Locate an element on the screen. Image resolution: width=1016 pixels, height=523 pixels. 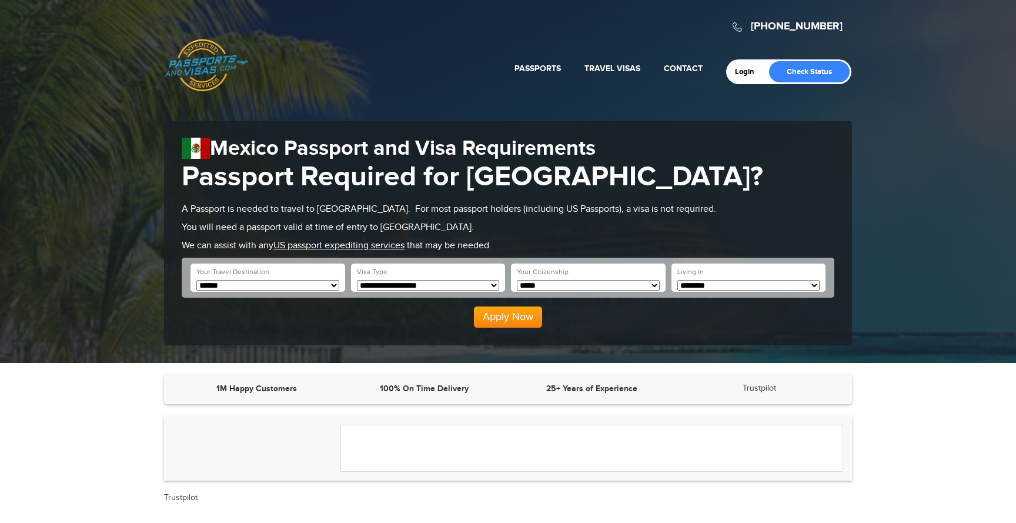
a: Check Status is located at coordinates (809, 72).